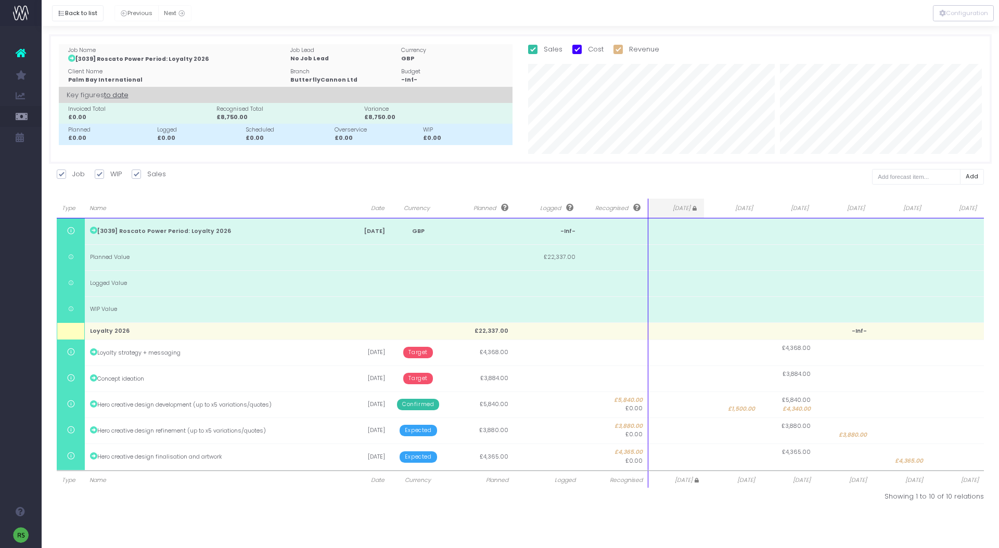 Image resolution: width=999 pixels, height=548 pixels. I want to click on td: Hero creative design development (up to x5 variations/quotes), so click(212, 405).